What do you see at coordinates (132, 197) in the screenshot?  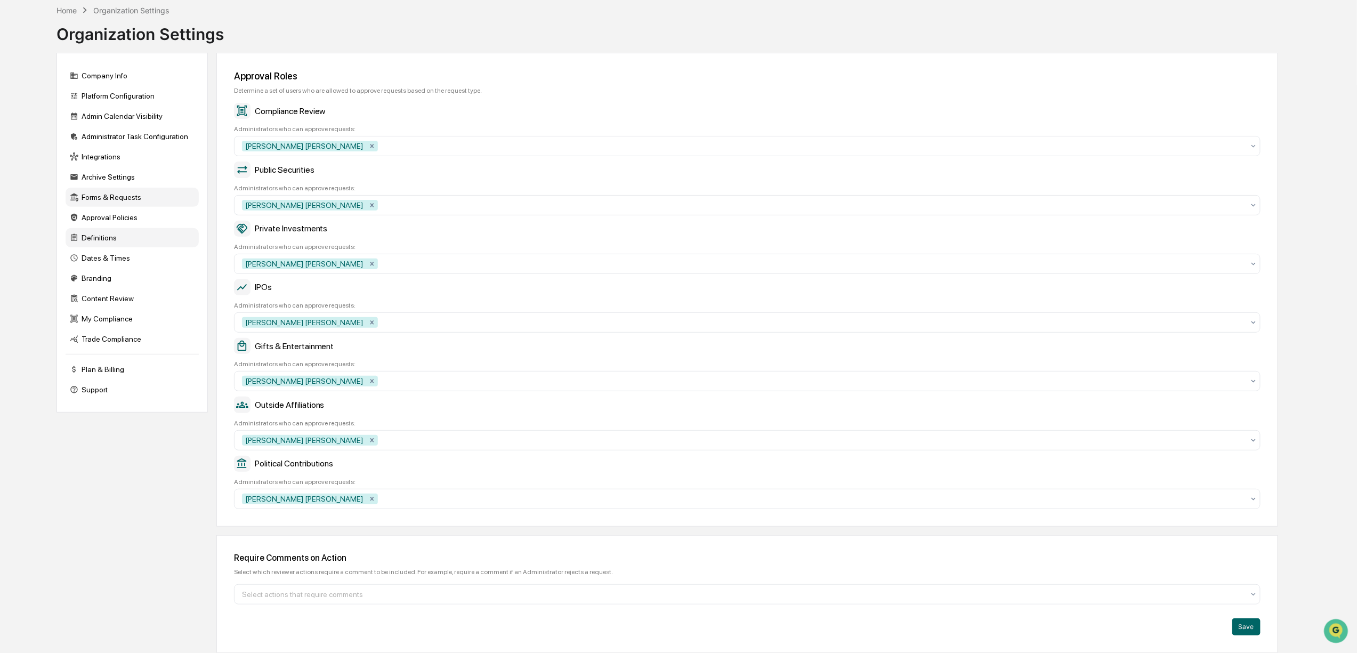 I see `div: Forms & Requests` at bounding box center [132, 197].